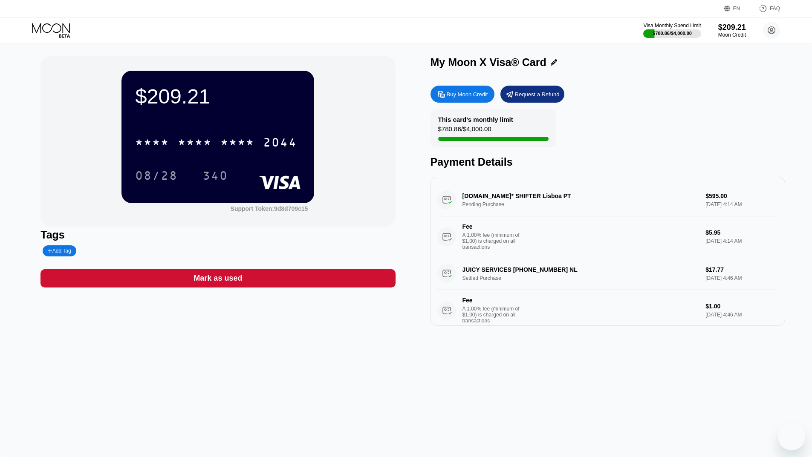 Image resolution: width=812 pixels, height=457 pixels. Describe the element at coordinates (672, 26) in the screenshot. I see `div: Visa Monthly Spend Limit` at that location.